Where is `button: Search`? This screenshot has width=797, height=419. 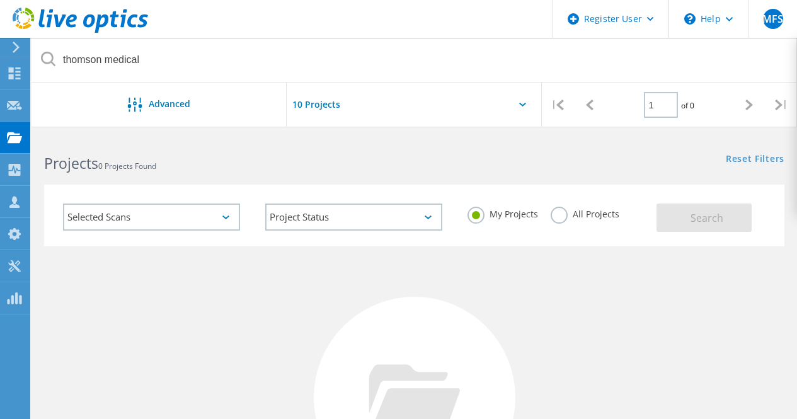 button: Search is located at coordinates (704, 217).